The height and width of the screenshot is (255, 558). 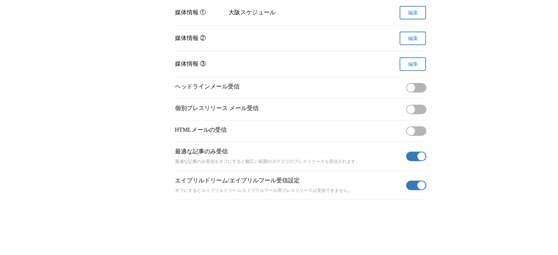 What do you see at coordinates (289, 191) in the screenshot?
I see `p: オフにするとエイプリルドリーム/エイプリルフール用プレスリリースは受信できません。` at bounding box center [289, 191].